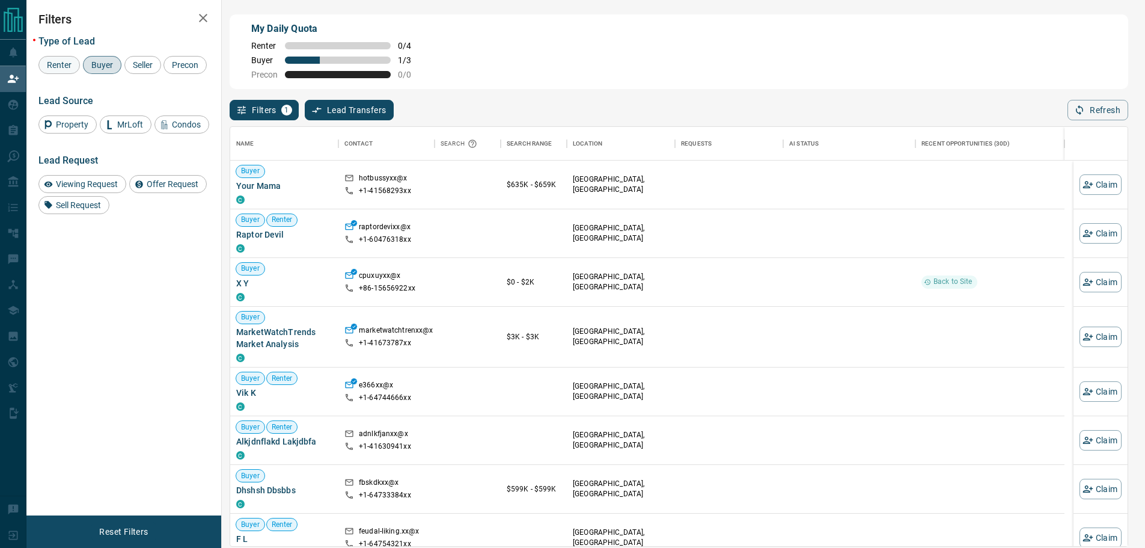 The height and width of the screenshot is (548, 1145). Describe the element at coordinates (349, 110) in the screenshot. I see `button: Lead Transfers` at that location.